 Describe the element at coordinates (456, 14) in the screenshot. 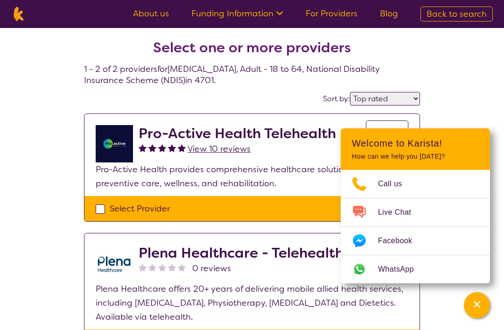

I see `a: Back to search` at that location.